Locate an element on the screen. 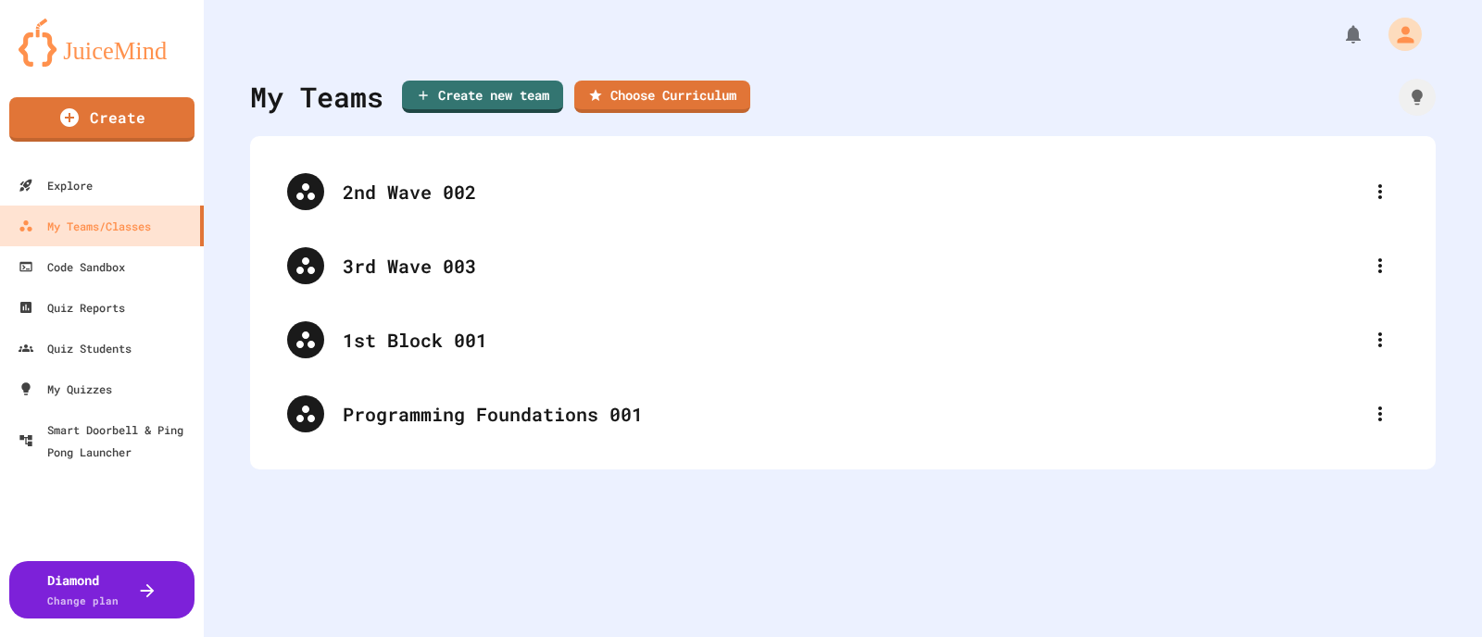 This screenshot has width=1482, height=637. div: Explore is located at coordinates (56, 185).